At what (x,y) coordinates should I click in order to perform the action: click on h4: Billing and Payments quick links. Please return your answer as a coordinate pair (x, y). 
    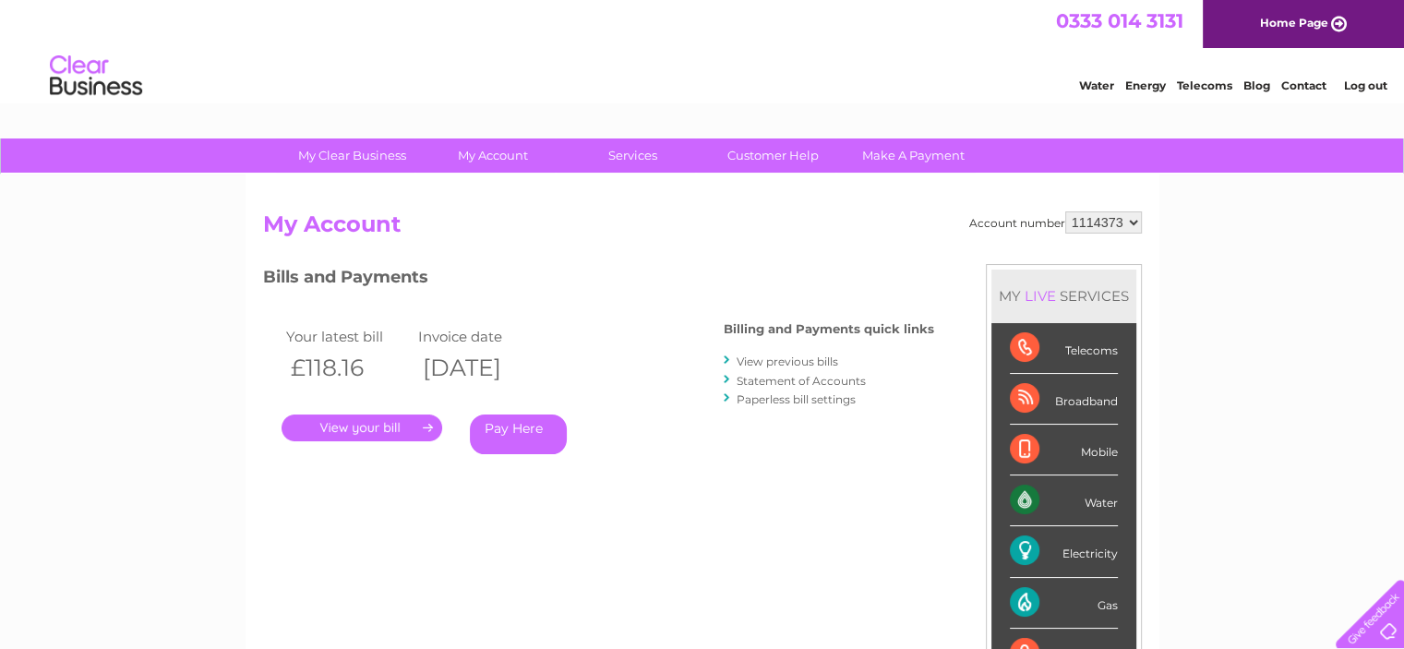
    Looking at the image, I should click on (829, 329).